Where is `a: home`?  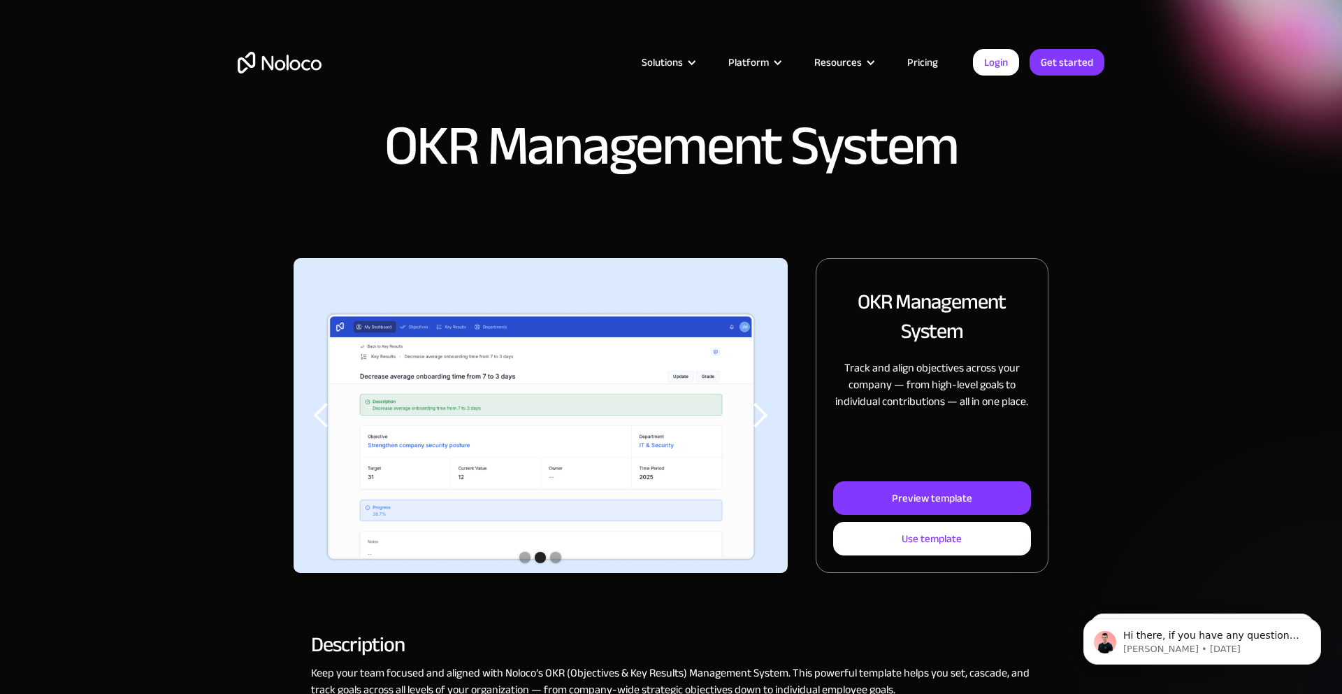
a: home is located at coordinates (280, 62).